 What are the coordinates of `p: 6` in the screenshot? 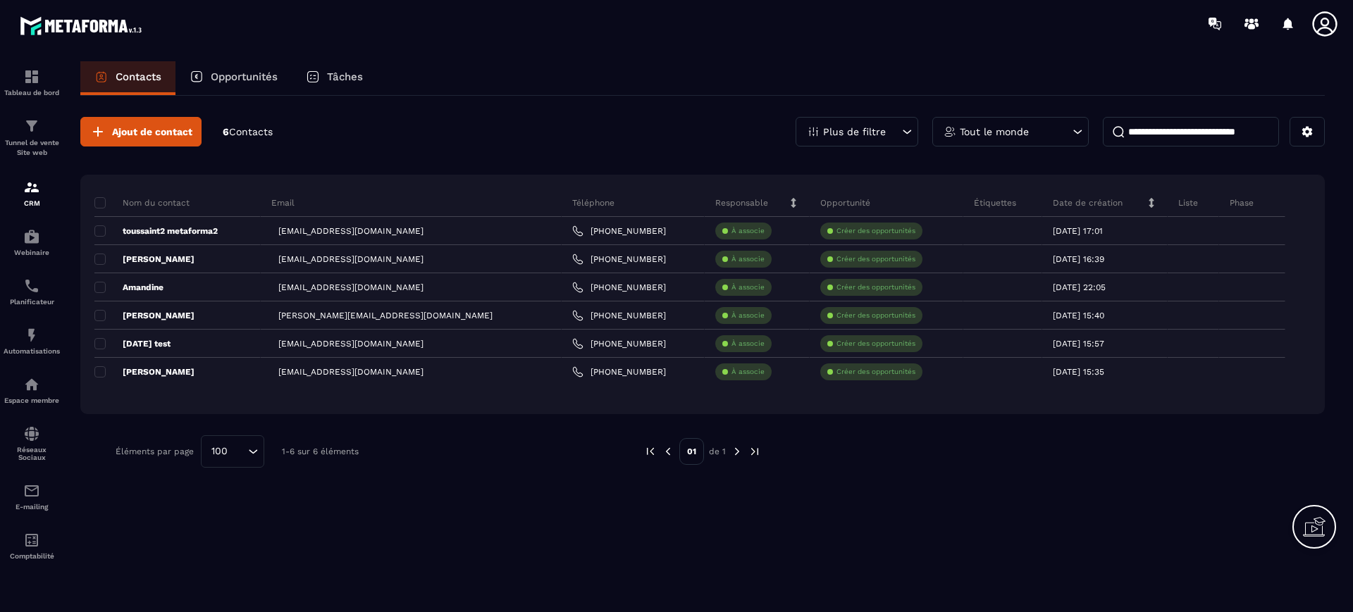 It's located at (247, 132).